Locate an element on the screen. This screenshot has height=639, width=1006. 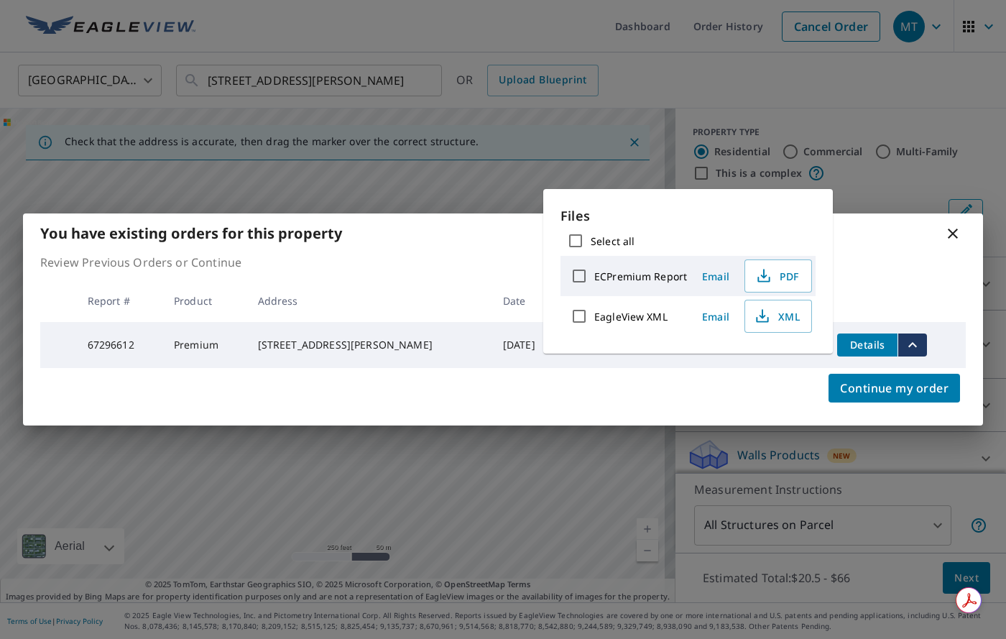
p: Review Previous Orders or Continue is located at coordinates (503, 262).